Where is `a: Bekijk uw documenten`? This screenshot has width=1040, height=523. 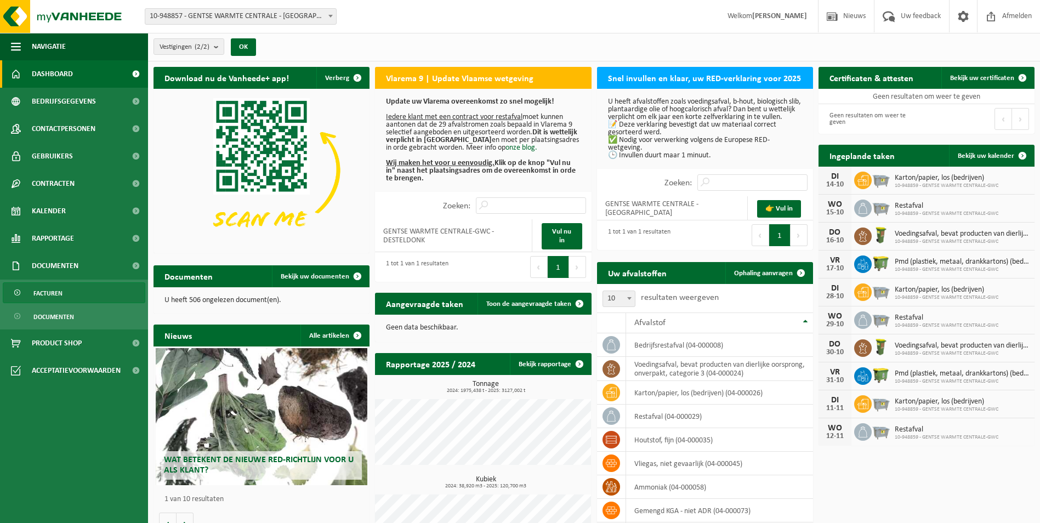
a: Bekijk uw documenten is located at coordinates (320, 276).